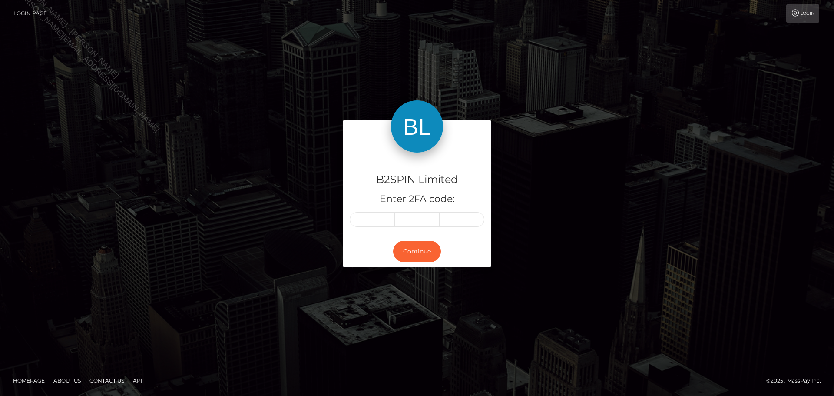 This screenshot has height=396, width=834. Describe the element at coordinates (67, 380) in the screenshot. I see `a: About Us` at that location.